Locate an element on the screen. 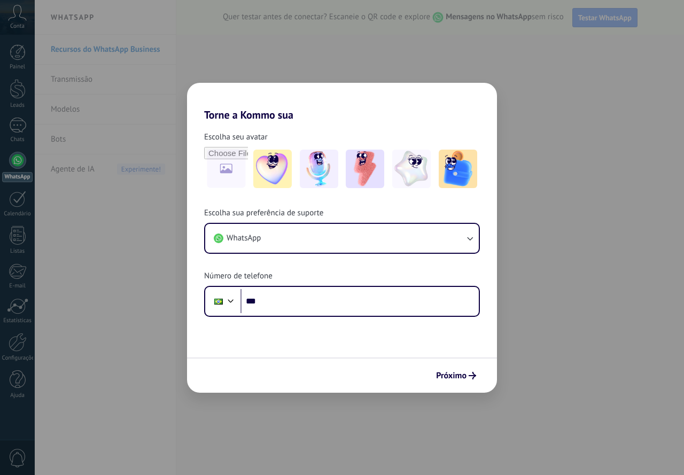 The width and height of the screenshot is (684, 475). h2: Torne a Kommo sua is located at coordinates (342, 102).